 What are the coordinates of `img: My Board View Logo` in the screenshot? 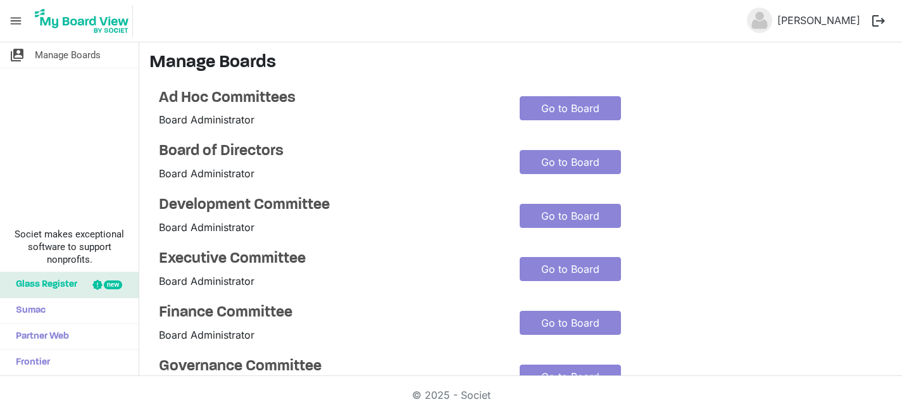 It's located at (82, 21).